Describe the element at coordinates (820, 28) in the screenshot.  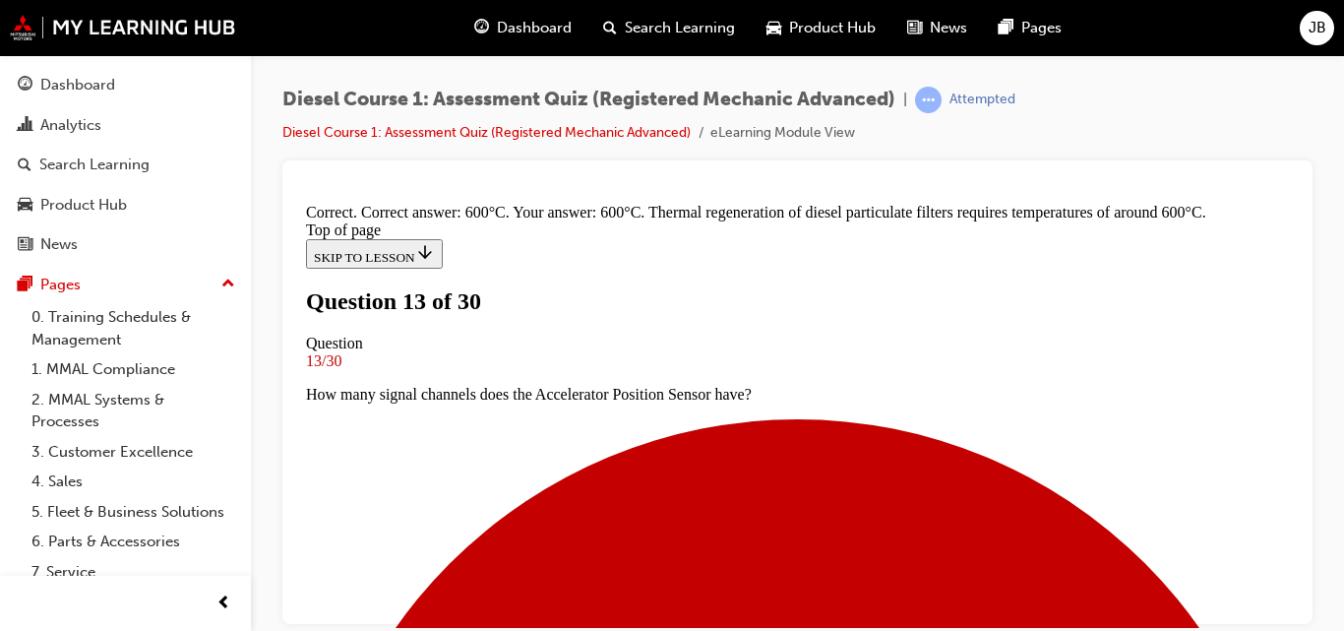
I see `a: car-iconProduct Hub` at that location.